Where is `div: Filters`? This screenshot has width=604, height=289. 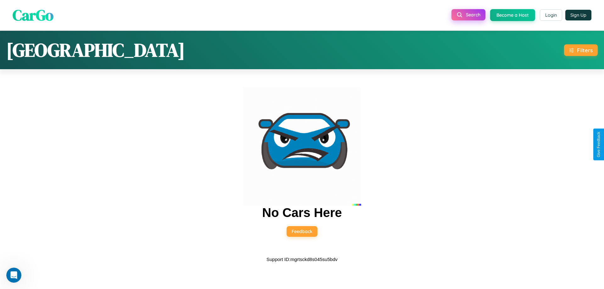
div: Filters is located at coordinates (585, 50).